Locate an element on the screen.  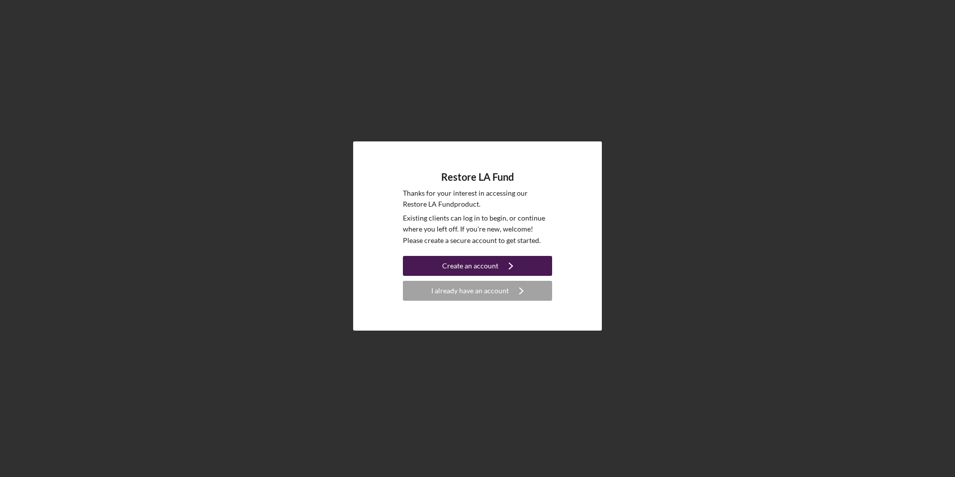
a: I already have an account is located at coordinates (478, 291).